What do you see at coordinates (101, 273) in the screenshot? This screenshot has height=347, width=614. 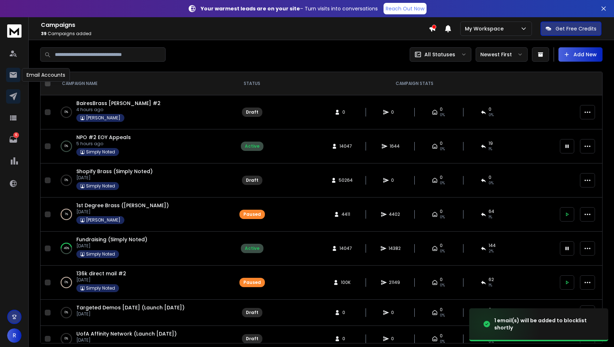 I see `span: 136k direct mail #2` at bounding box center [101, 273].